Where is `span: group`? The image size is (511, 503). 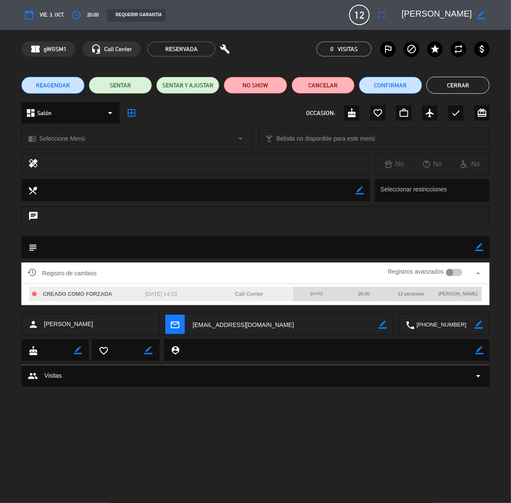
span: group is located at coordinates (33, 376).